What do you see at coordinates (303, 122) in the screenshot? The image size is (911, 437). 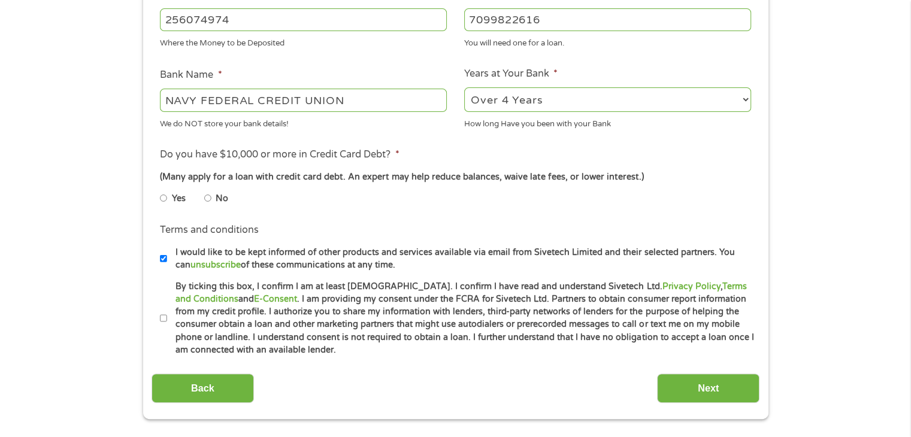 I see `div: We do NOT store your bank details!` at bounding box center [303, 122].